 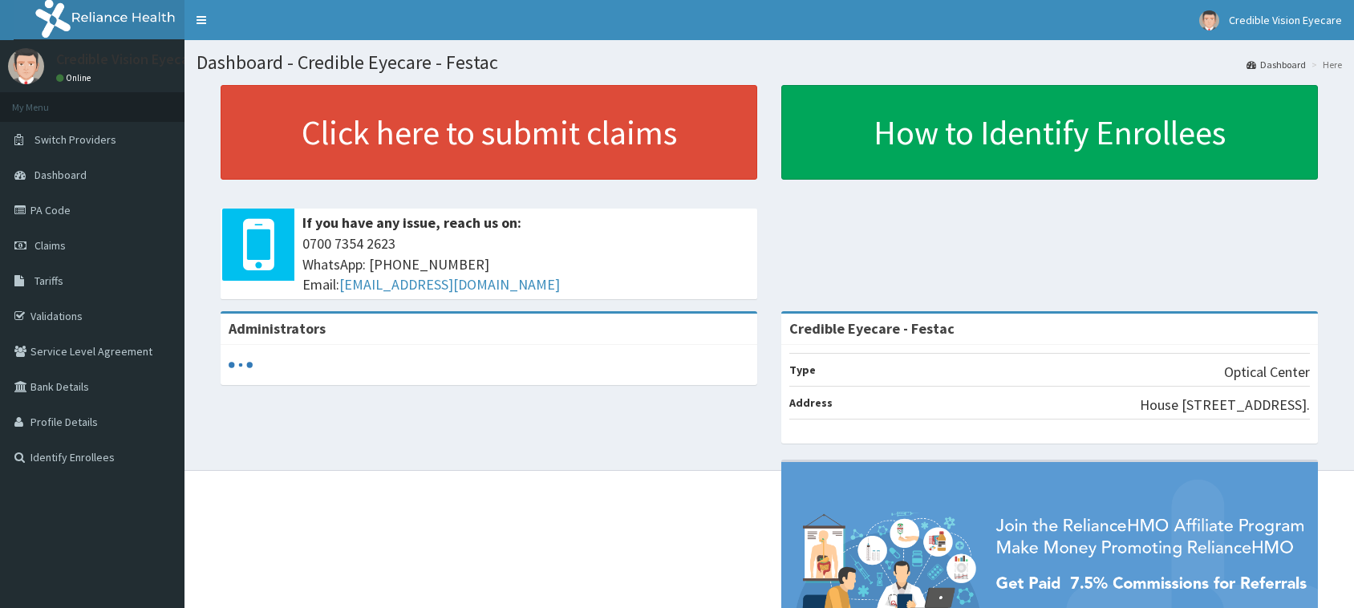 I want to click on span: Credible Vision Eyecare, so click(x=1285, y=20).